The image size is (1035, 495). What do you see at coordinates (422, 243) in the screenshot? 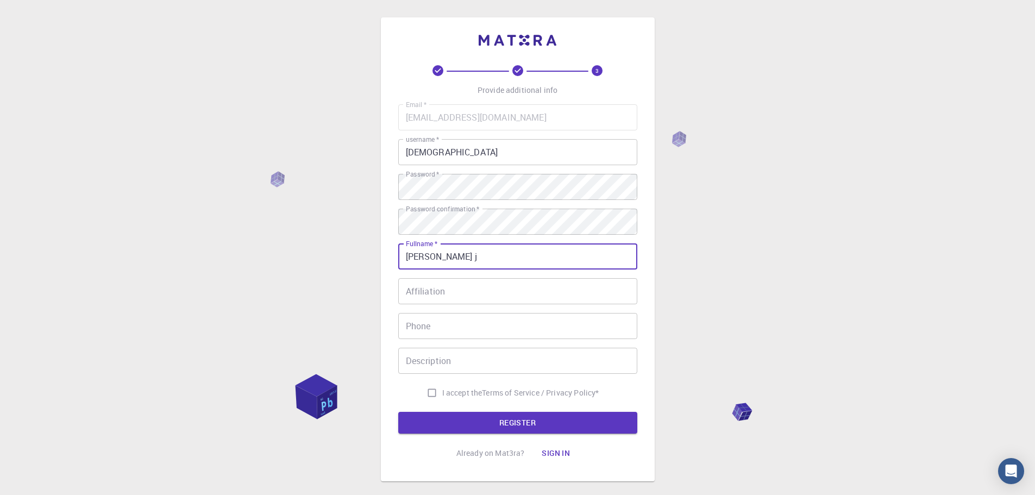
I see `label: Fullname` at bounding box center [422, 243].